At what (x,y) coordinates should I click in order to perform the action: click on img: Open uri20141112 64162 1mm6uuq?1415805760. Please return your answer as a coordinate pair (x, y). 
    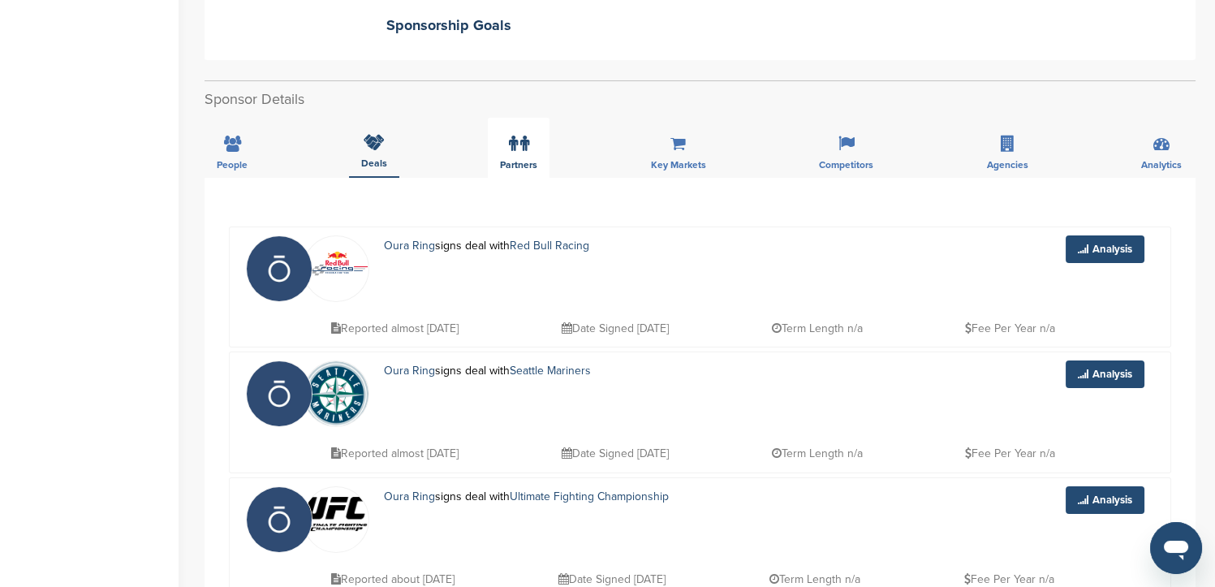
    Looking at the image, I should click on (336, 395).